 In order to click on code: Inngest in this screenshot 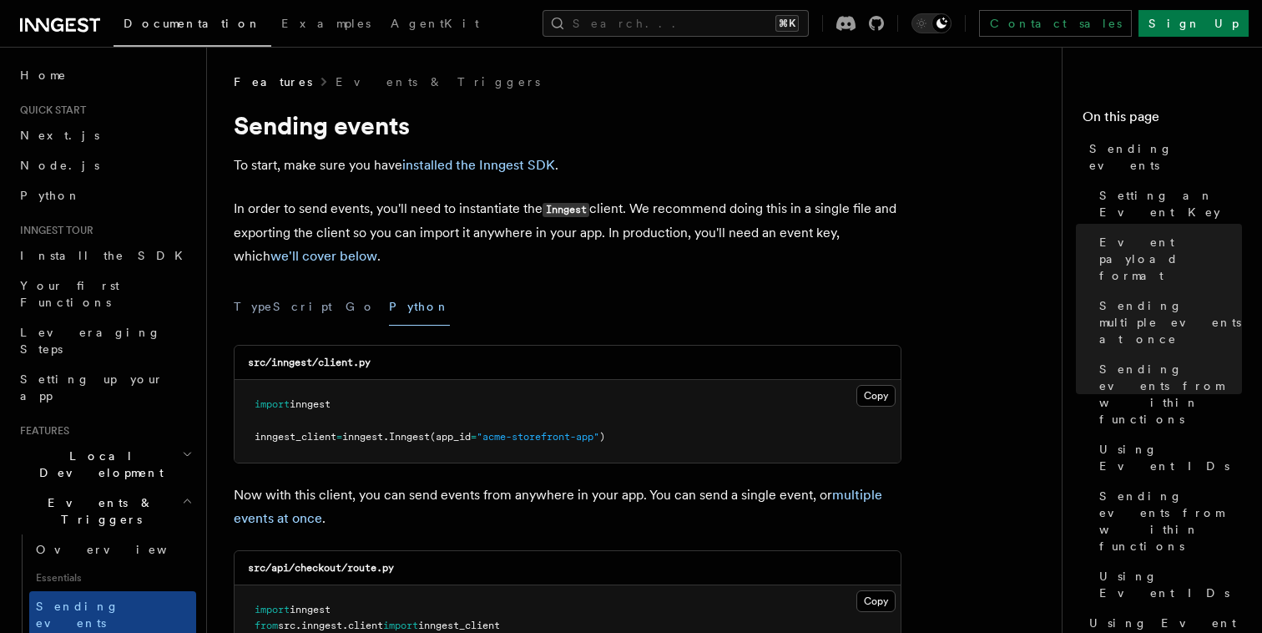, I will do `click(566, 209)`.